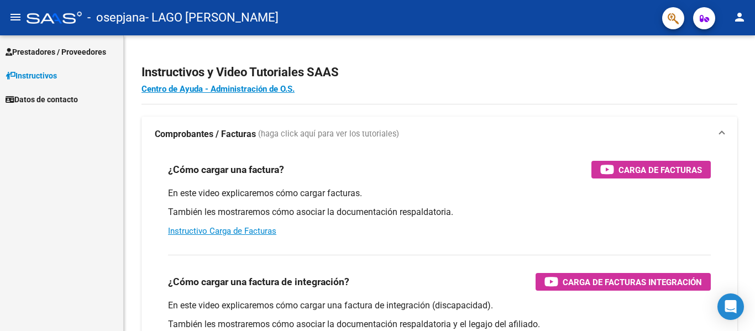 The image size is (755, 331). I want to click on mat-expansion-panel-header: Comprobantes / Facturas (haga click aquí para ver los tutoriales), so click(439, 134).